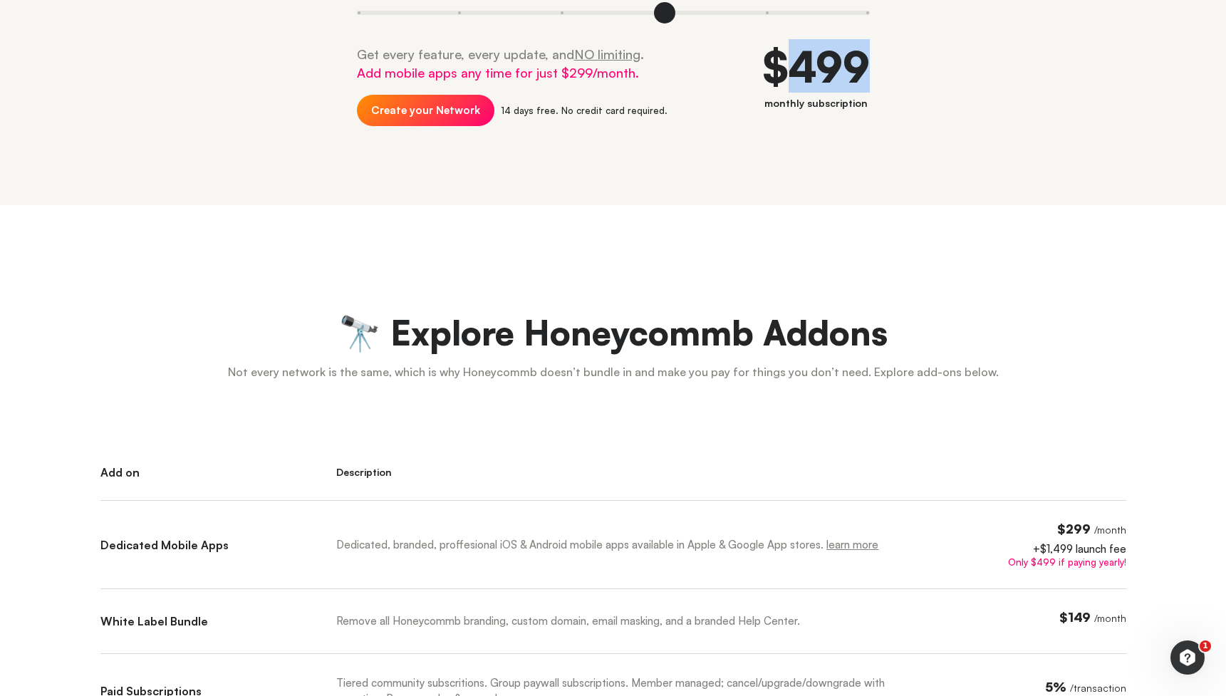 The image size is (1226, 696). What do you see at coordinates (512, 63) in the screenshot?
I see `p: Get every feature, every update, and .` at bounding box center [512, 63].